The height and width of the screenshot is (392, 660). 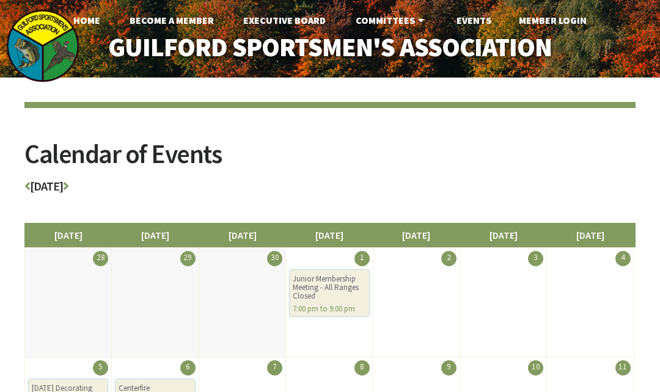 What do you see at coordinates (622, 258) in the screenshot?
I see `div: 4` at bounding box center [622, 258].